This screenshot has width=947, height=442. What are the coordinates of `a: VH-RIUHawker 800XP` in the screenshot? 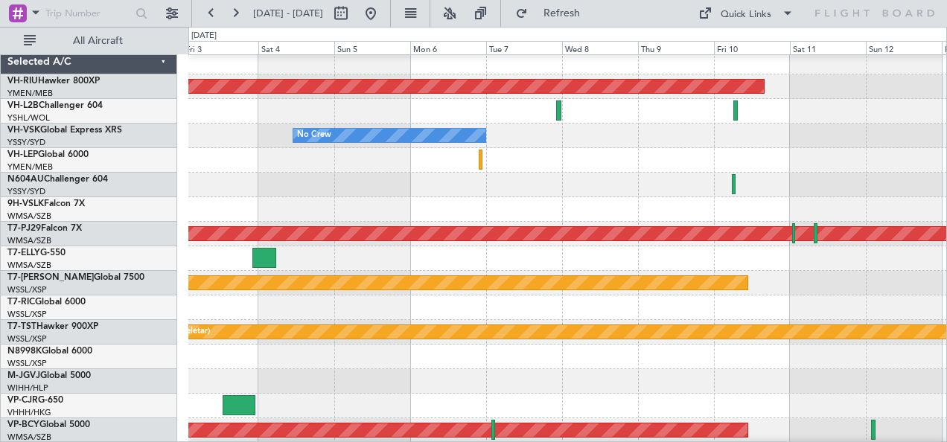 It's located at (54, 81).